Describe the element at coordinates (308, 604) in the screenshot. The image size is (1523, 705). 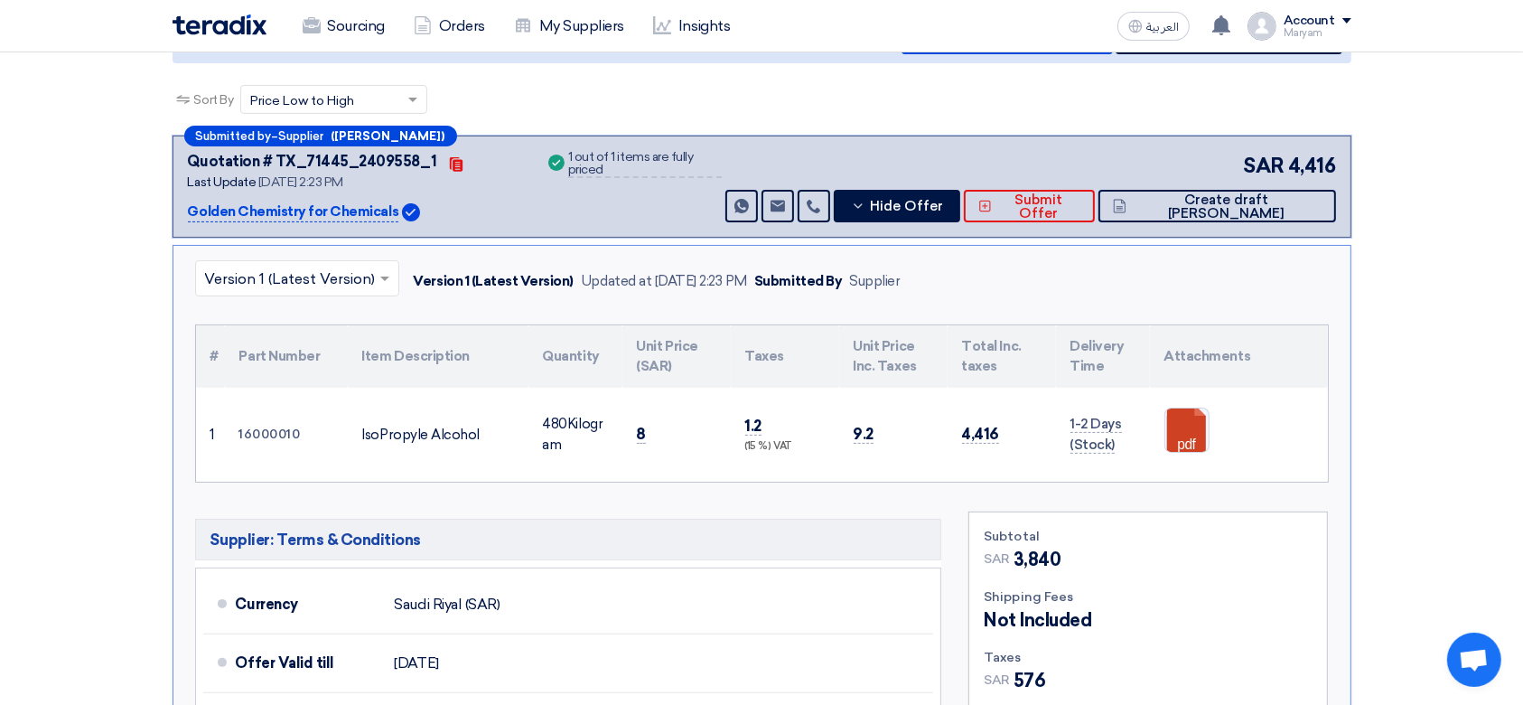
I see `div: Currency` at that location.